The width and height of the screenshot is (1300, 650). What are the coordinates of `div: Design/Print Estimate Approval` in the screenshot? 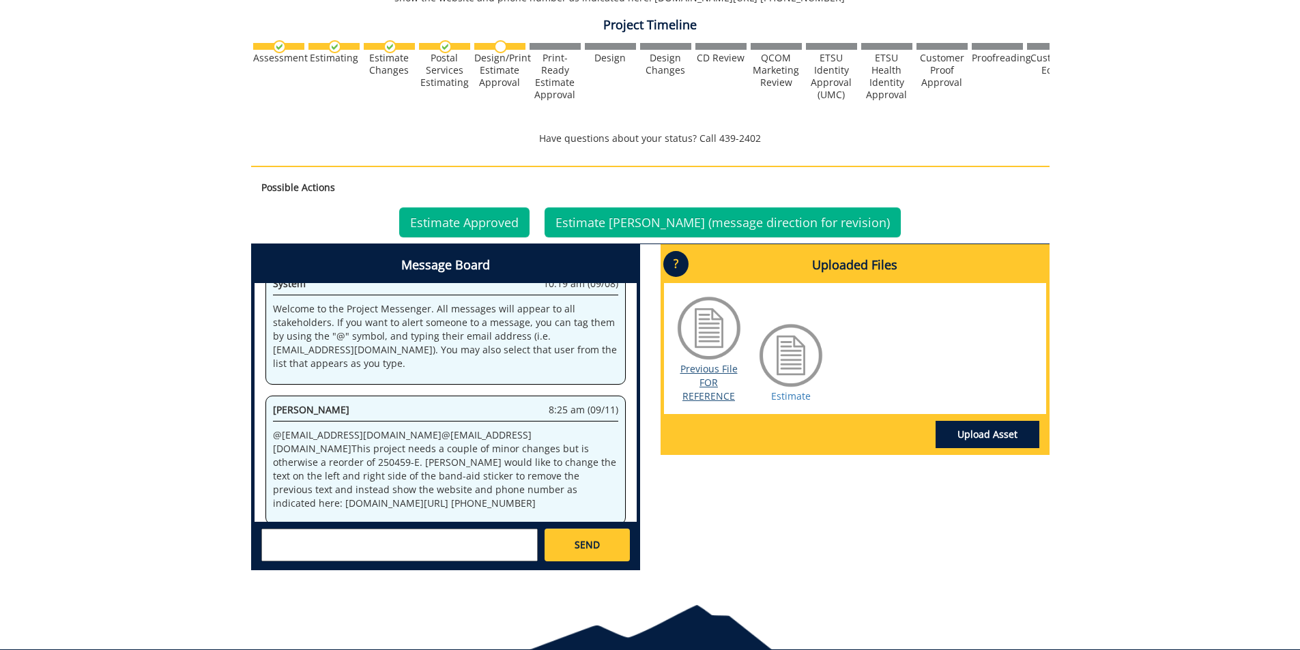 It's located at (499, 70).